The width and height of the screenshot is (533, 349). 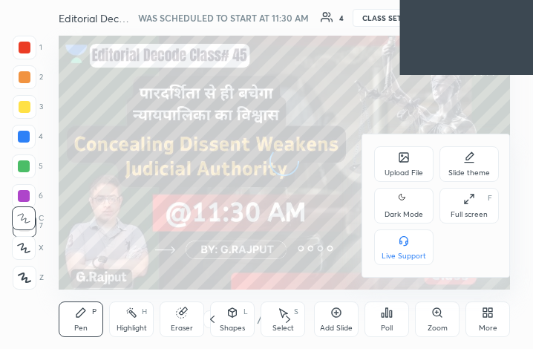 What do you see at coordinates (404, 173) in the screenshot?
I see `div: Upload File` at bounding box center [404, 173].